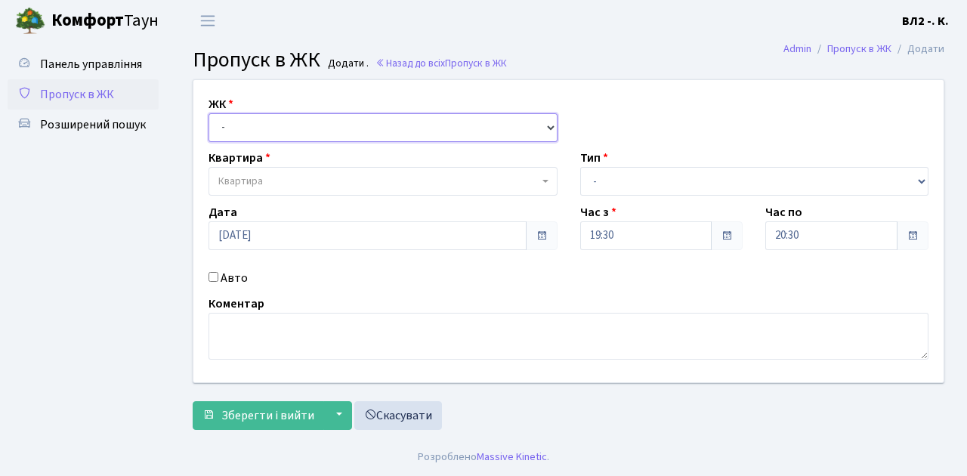 Image resolution: width=967 pixels, height=476 pixels. What do you see at coordinates (236, 304) in the screenshot?
I see `label: Коментар` at bounding box center [236, 304].